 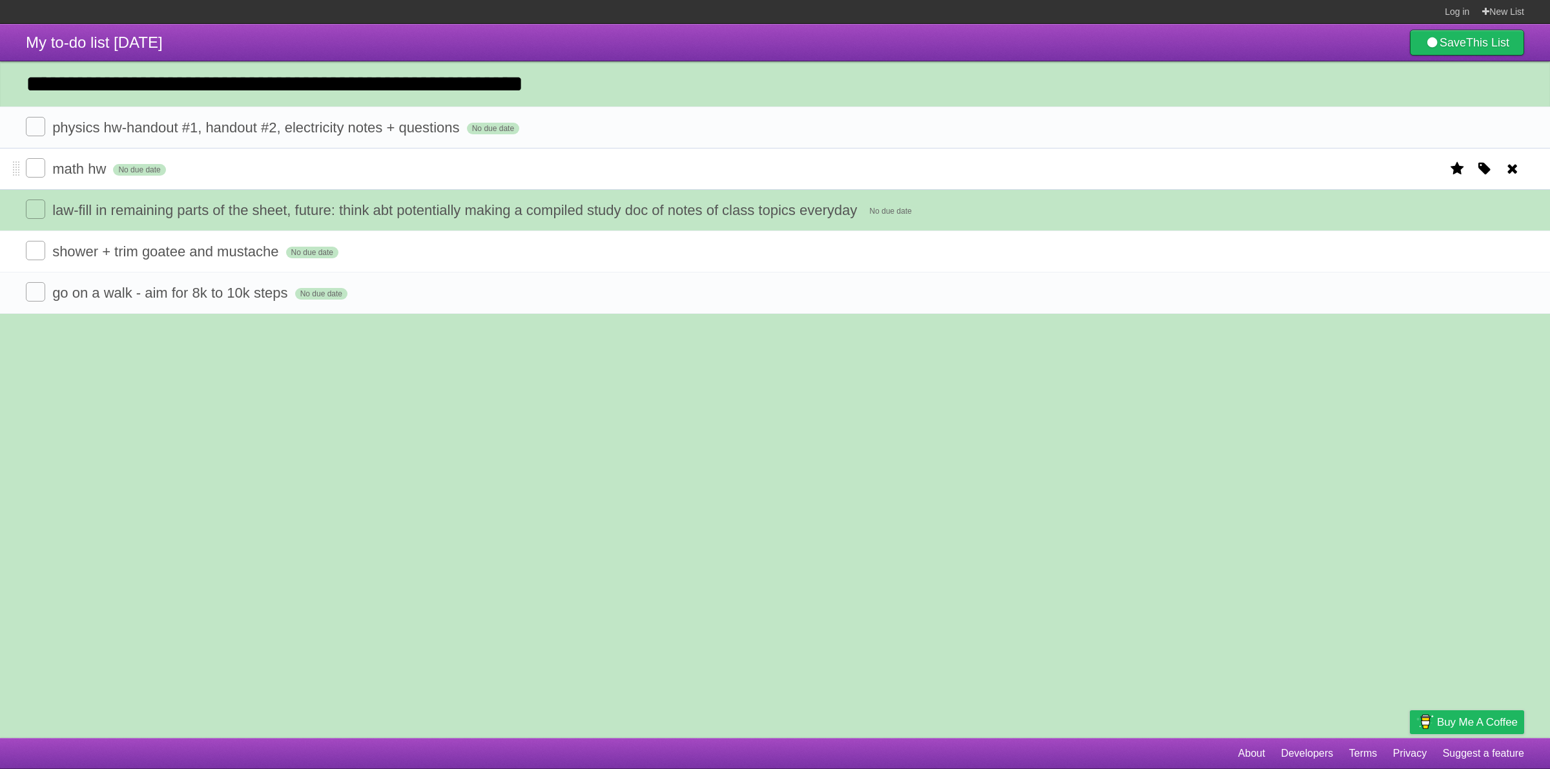 What do you see at coordinates (1484, 754) in the screenshot?
I see `a: Suggest a feature` at bounding box center [1484, 754].